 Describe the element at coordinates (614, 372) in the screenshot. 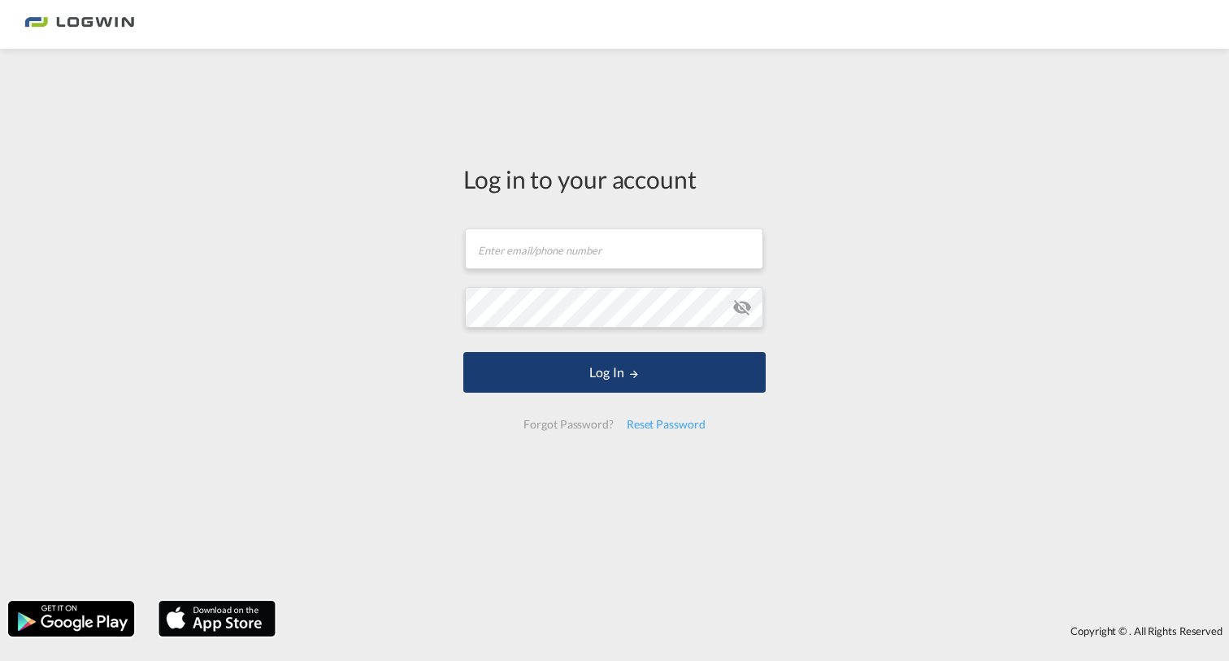

I see `button: LOGIN` at that location.